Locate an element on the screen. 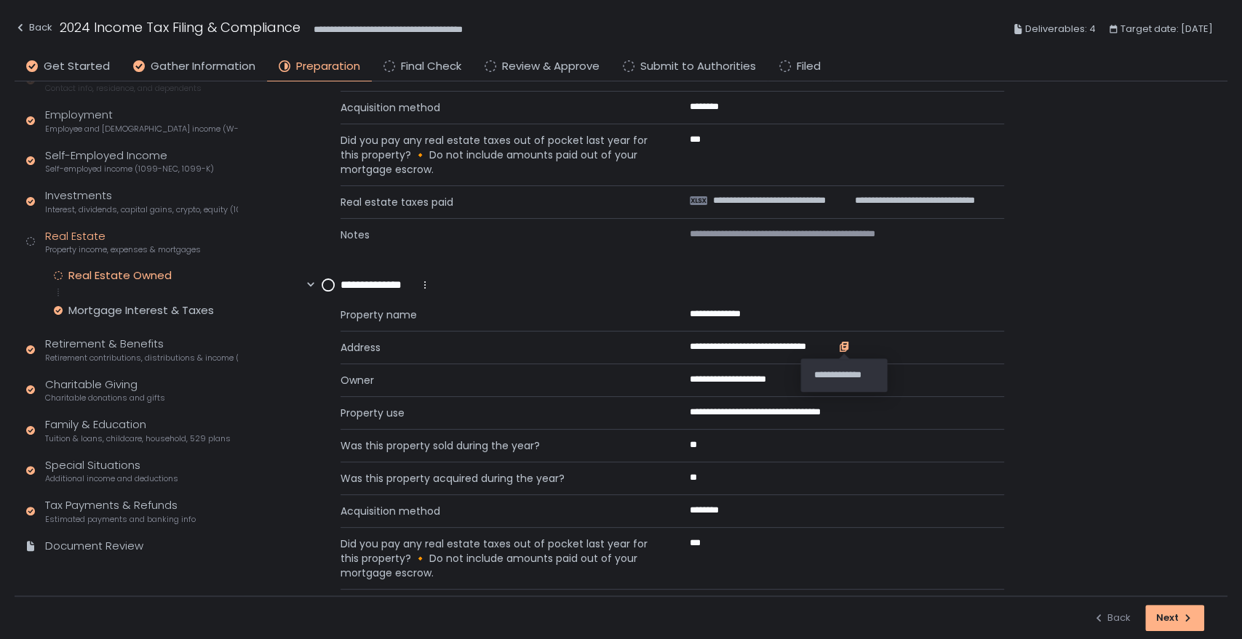 The image size is (1242, 639). span: Preparation is located at coordinates (328, 66).